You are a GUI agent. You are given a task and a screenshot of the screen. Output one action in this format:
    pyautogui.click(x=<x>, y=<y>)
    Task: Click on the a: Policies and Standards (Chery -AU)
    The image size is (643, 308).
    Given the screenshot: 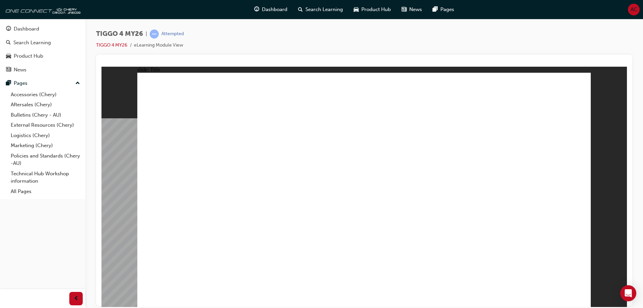 What is the action you would take?
    pyautogui.click(x=45, y=159)
    